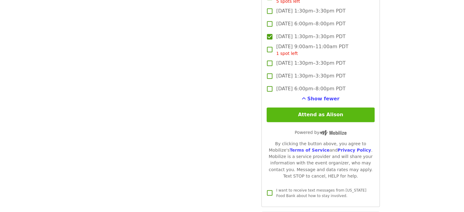 Image resolution: width=464 pixels, height=212 pixels. I want to click on button: Attend as Alison, so click(320, 115).